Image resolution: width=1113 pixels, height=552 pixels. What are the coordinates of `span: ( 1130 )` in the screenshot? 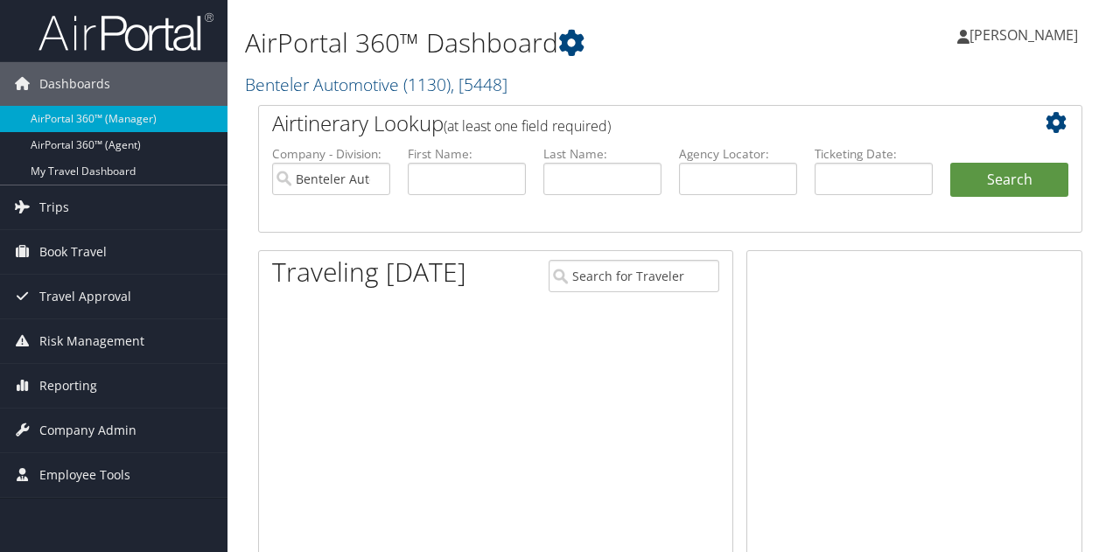 It's located at (427, 84).